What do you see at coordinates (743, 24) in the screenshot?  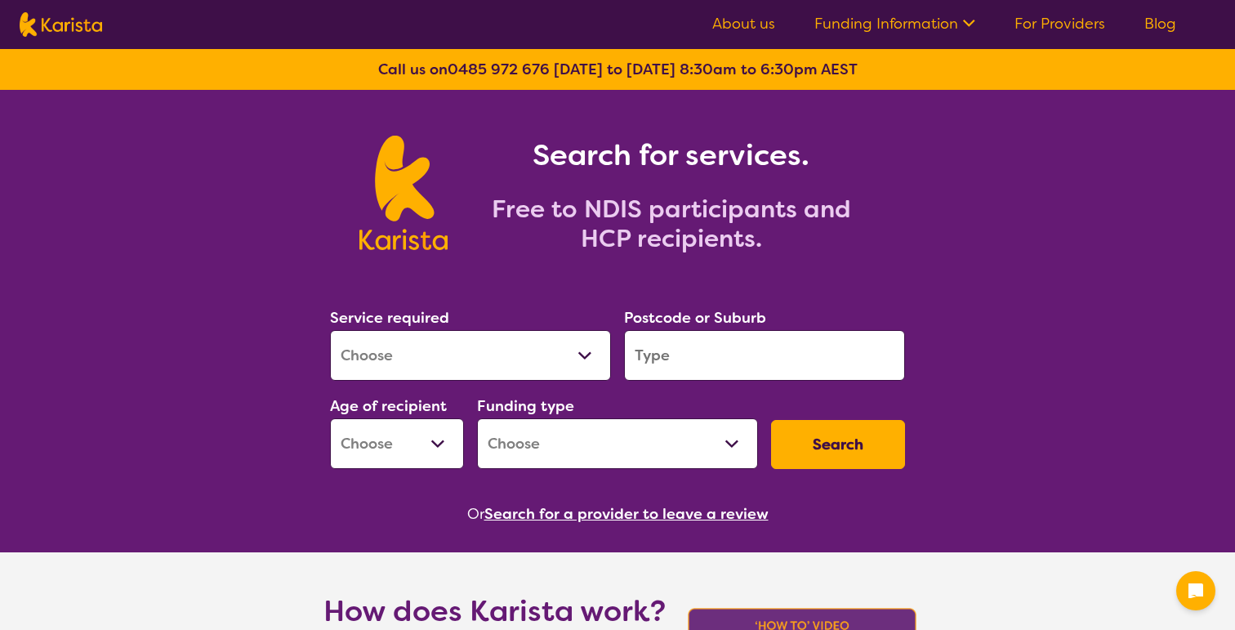 I see `a: About us` at bounding box center [743, 24].